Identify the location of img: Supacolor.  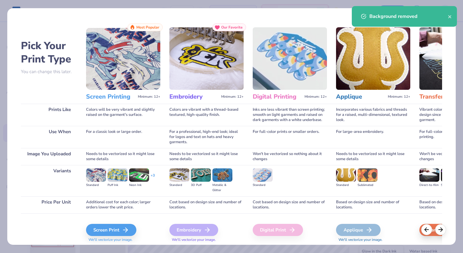
(451, 175).